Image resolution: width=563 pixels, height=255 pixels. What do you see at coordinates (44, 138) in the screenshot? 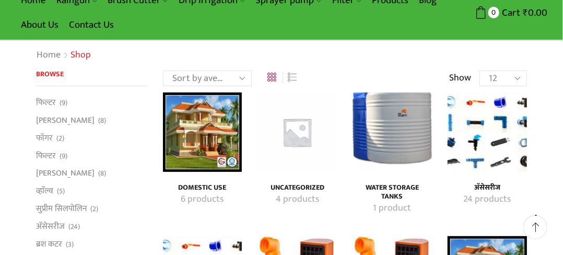
I see `a: फॉगर` at bounding box center [44, 138].